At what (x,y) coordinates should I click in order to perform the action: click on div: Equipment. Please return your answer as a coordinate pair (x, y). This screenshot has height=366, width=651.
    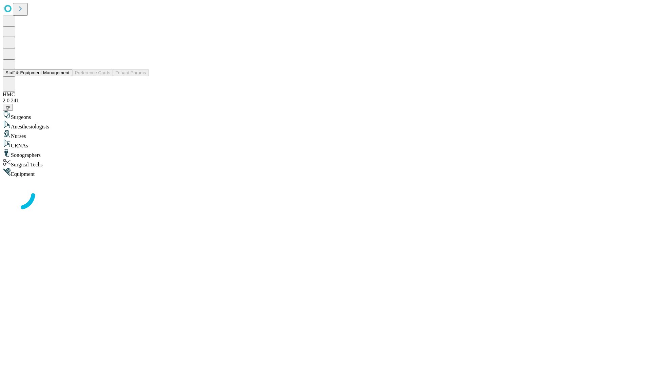
    Looking at the image, I should click on (325, 173).